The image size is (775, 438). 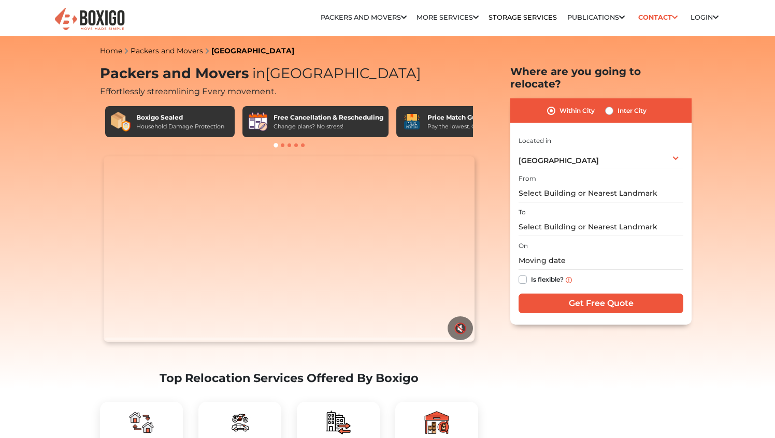 What do you see at coordinates (534, 141) in the screenshot?
I see `label: Located in` at bounding box center [534, 141].